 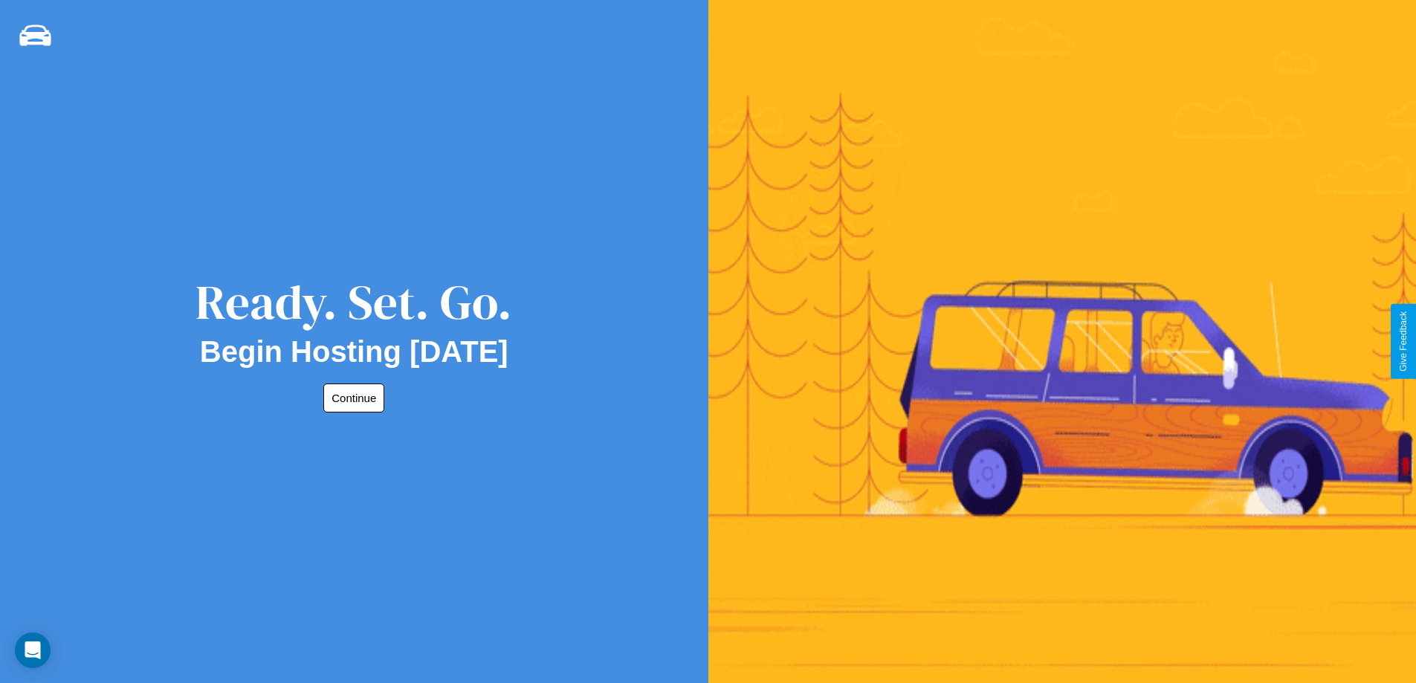 I want to click on div: Ready. Set. Go., so click(x=354, y=302).